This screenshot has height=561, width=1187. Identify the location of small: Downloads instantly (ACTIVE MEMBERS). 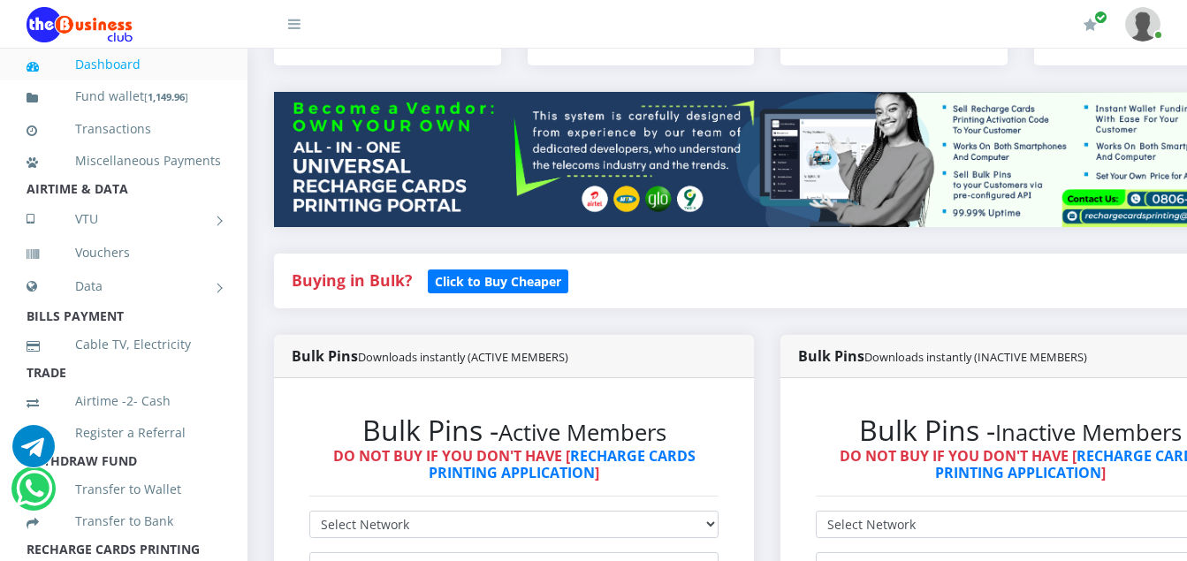
(463, 357).